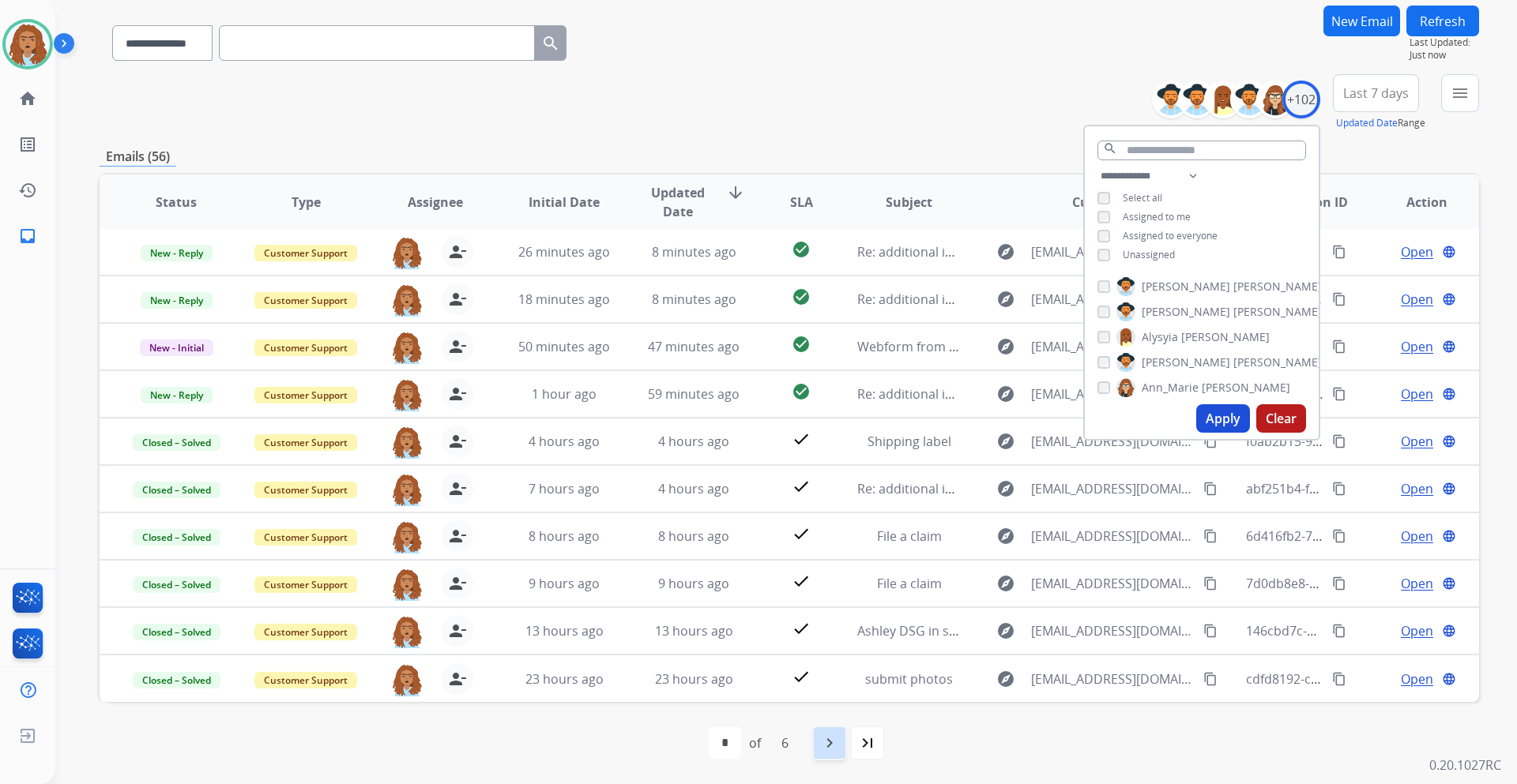  What do you see at coordinates (867, 743) in the screenshot?
I see `mat-icon: last_page` at bounding box center [867, 743].